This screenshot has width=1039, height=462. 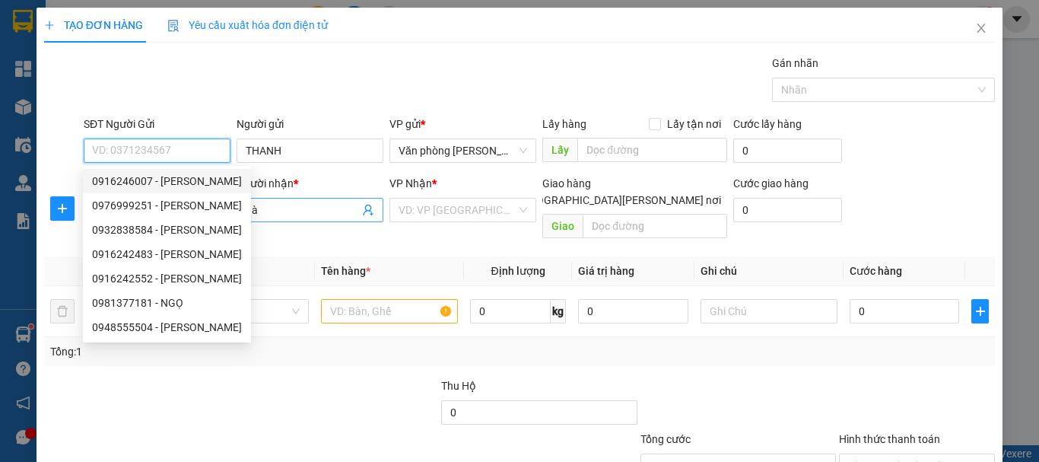 What do you see at coordinates (226, 351) in the screenshot?
I see `div: Tổng: 1` at bounding box center [226, 351].